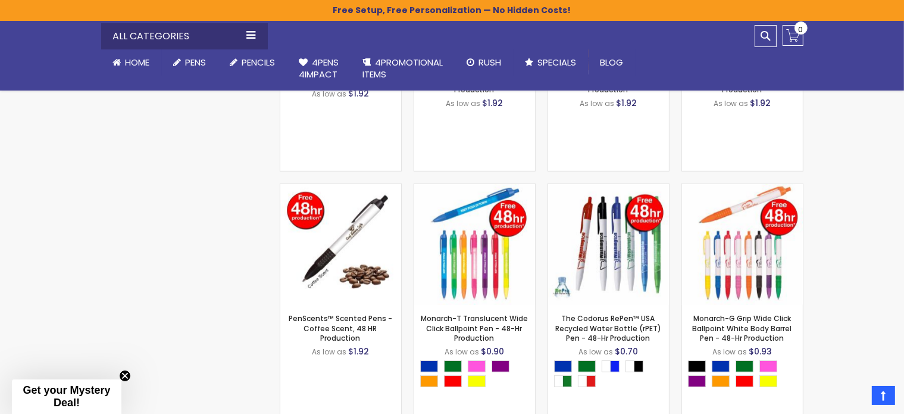  Describe the element at coordinates (138, 62) in the screenshot. I see `span: Home` at that location.